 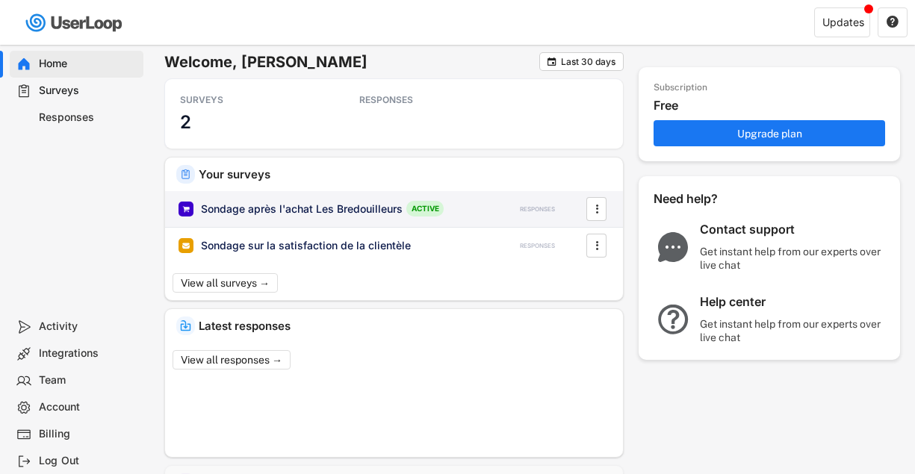 I want to click on div: Billing, so click(x=88, y=434).